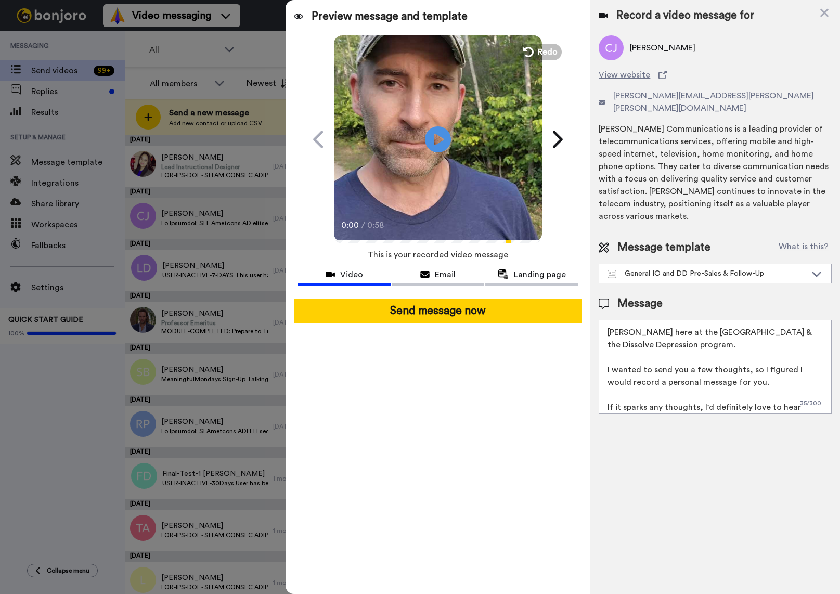 The width and height of the screenshot is (840, 594). What do you see at coordinates (715, 75) in the screenshot?
I see `a: View website` at bounding box center [715, 75].